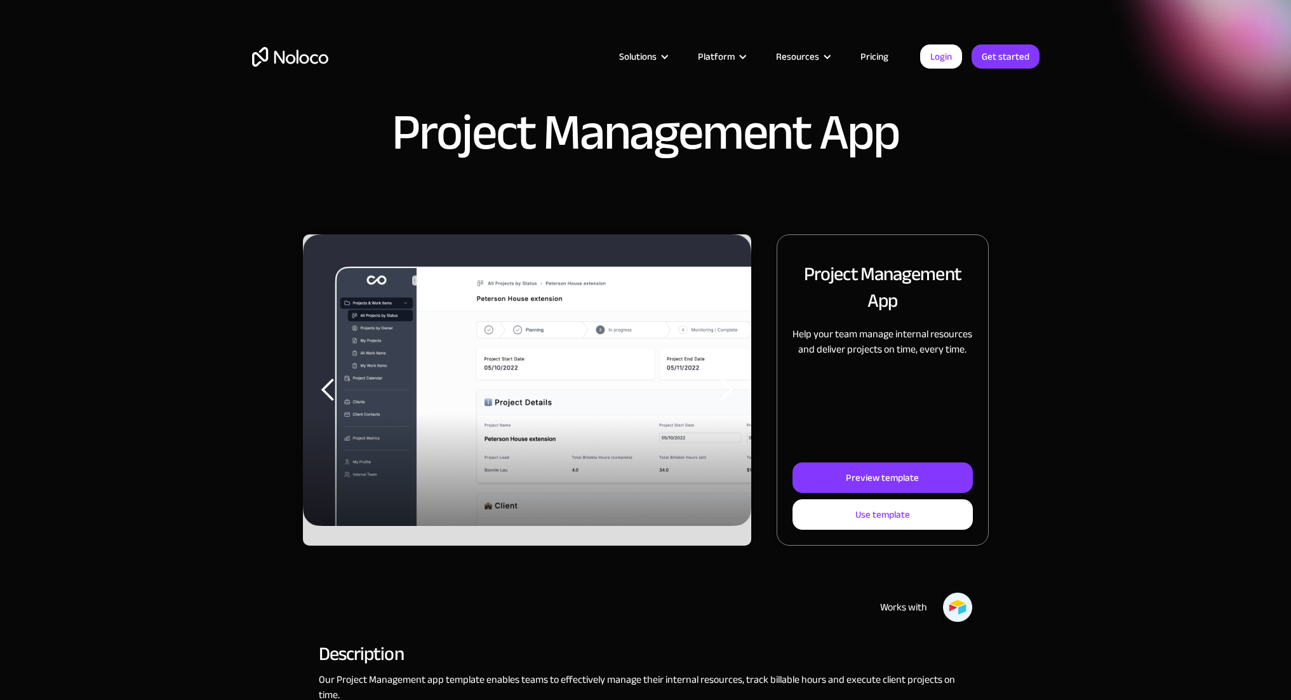 The image size is (1291, 700). What do you see at coordinates (883, 514) in the screenshot?
I see `div: Use template` at bounding box center [883, 514].